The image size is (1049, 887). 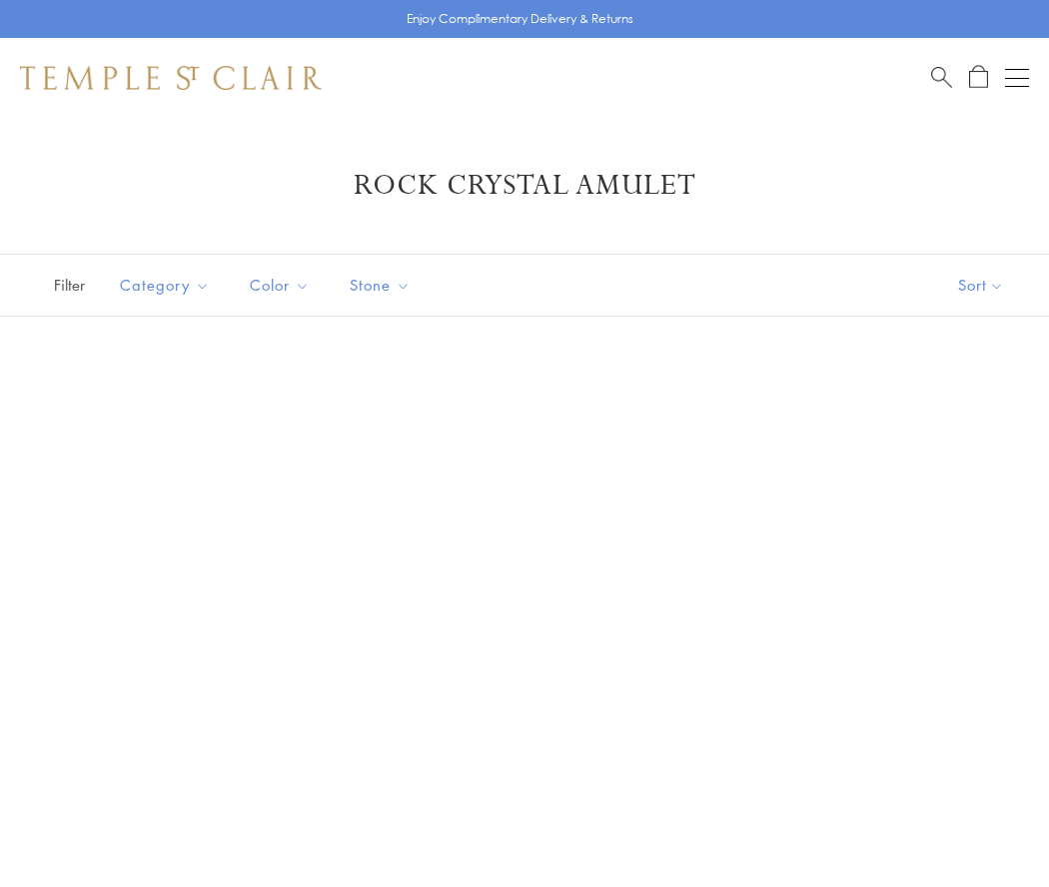 What do you see at coordinates (520, 19) in the screenshot?
I see `p: Enjoy Complimentary Delivery & Returns` at bounding box center [520, 19].